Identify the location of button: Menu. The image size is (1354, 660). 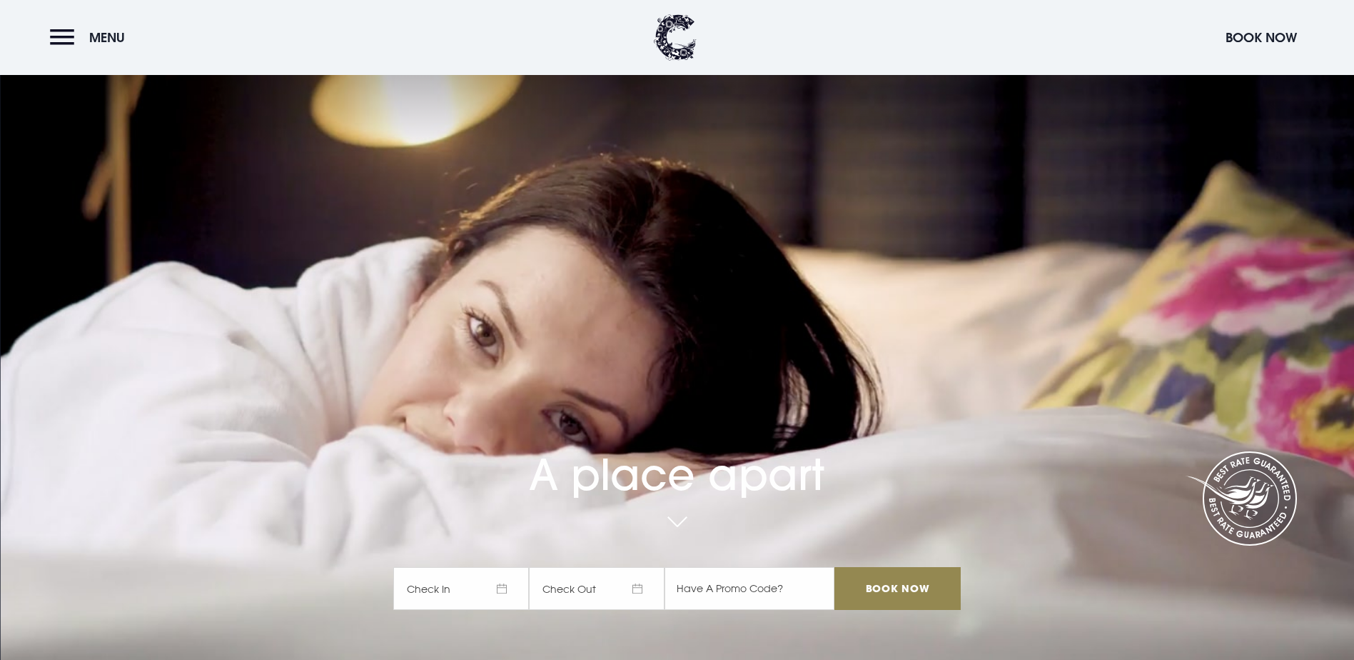
(91, 37).